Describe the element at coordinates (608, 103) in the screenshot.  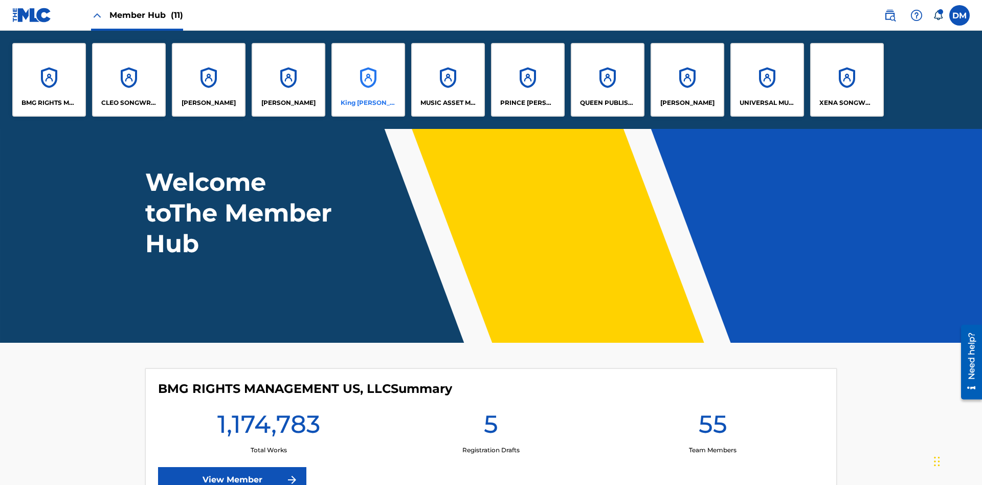
I see `p: QUEEN PUBLISHA` at that location.